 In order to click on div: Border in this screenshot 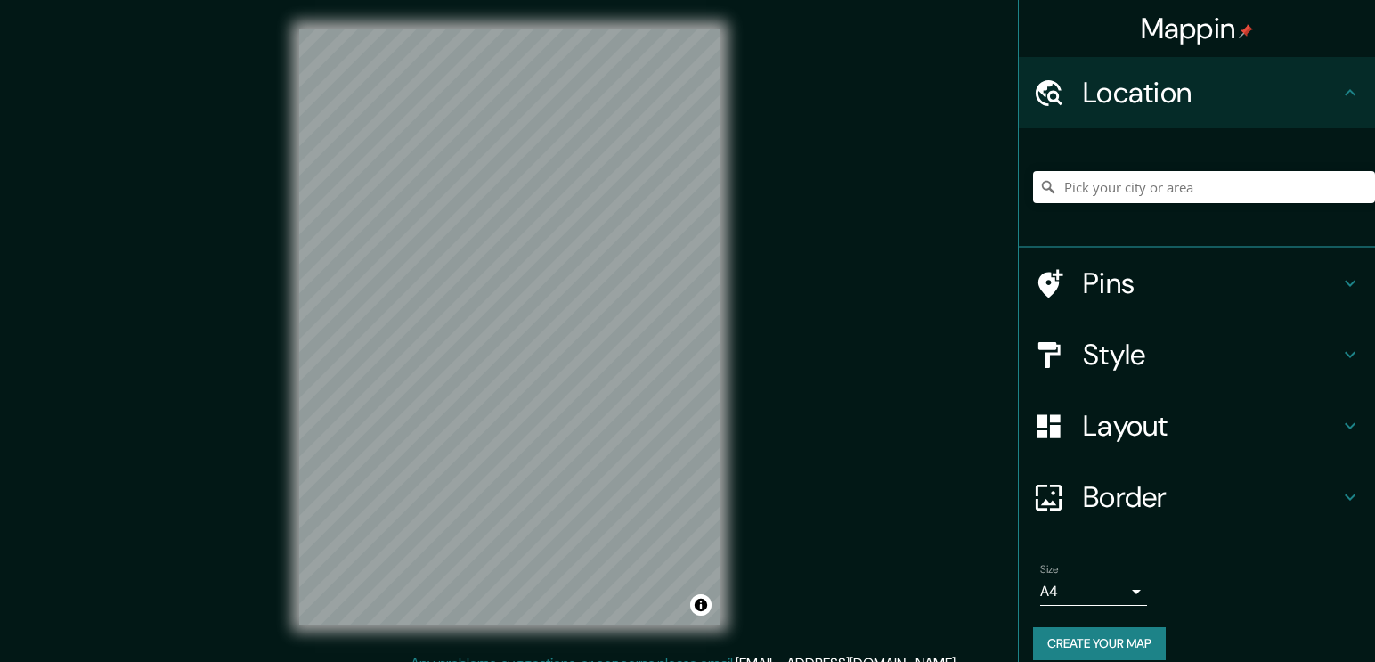, I will do `click(1197, 497)`.